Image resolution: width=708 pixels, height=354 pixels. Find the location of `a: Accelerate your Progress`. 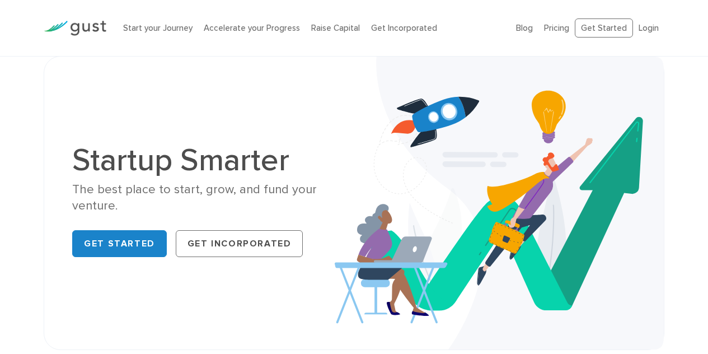

a: Accelerate your Progress is located at coordinates (252, 28).